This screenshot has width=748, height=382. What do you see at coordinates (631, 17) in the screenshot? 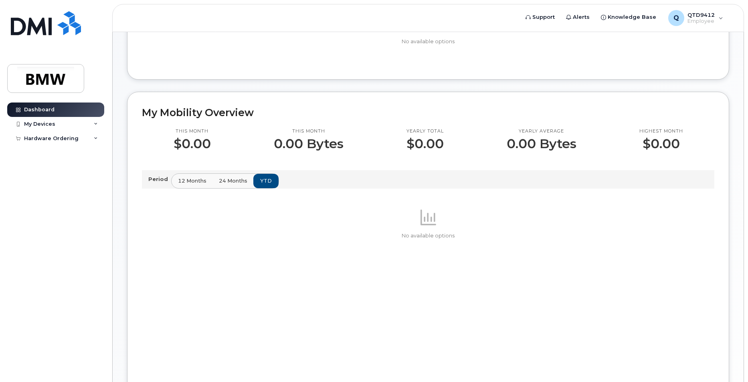
I see `span: Knowledge Base` at bounding box center [631, 17].